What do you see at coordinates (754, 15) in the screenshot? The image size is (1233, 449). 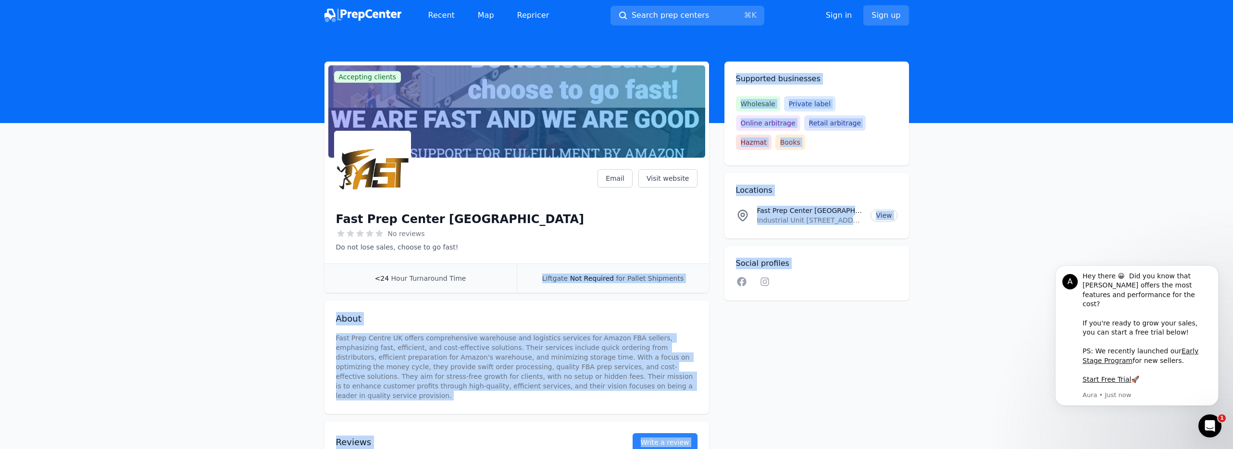 I see `kbd: K` at bounding box center [754, 15].